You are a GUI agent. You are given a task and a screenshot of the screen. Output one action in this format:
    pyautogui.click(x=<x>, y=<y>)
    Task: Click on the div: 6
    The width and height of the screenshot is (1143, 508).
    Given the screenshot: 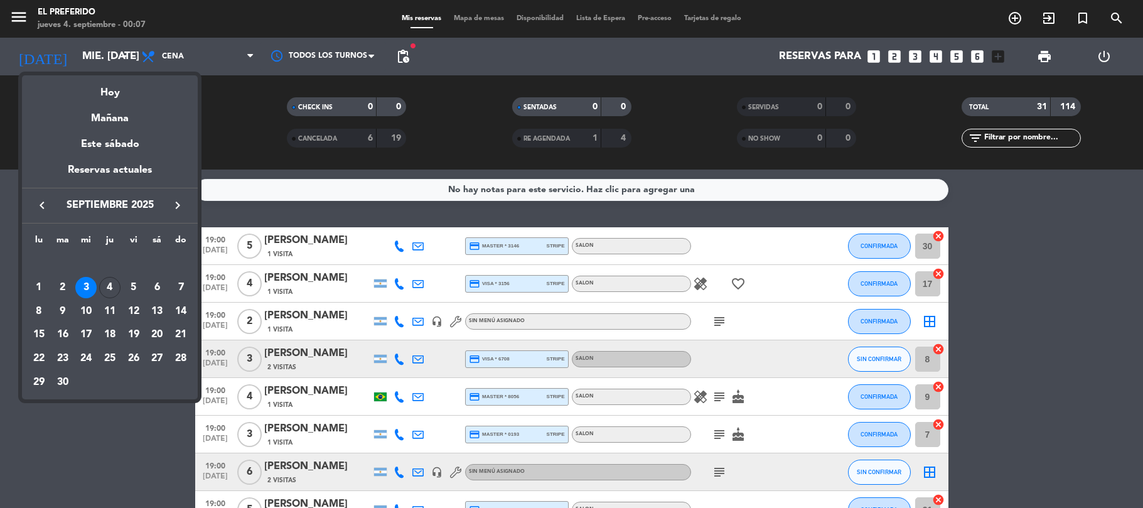 What is the action you would take?
    pyautogui.click(x=157, y=288)
    